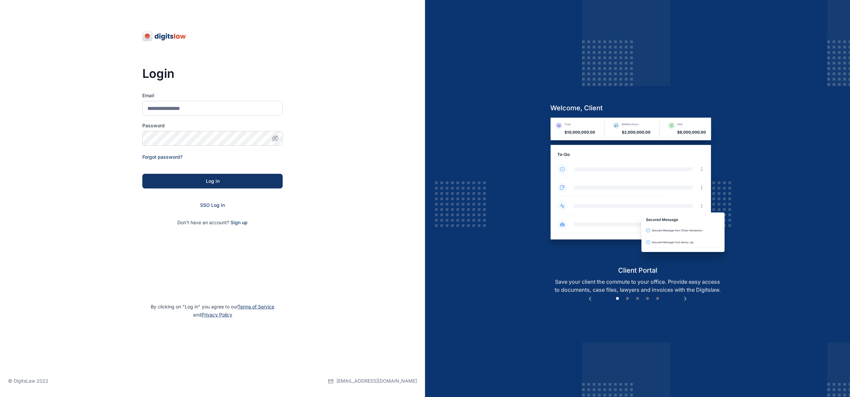 The image size is (850, 397). I want to click on button: 1, so click(617, 299).